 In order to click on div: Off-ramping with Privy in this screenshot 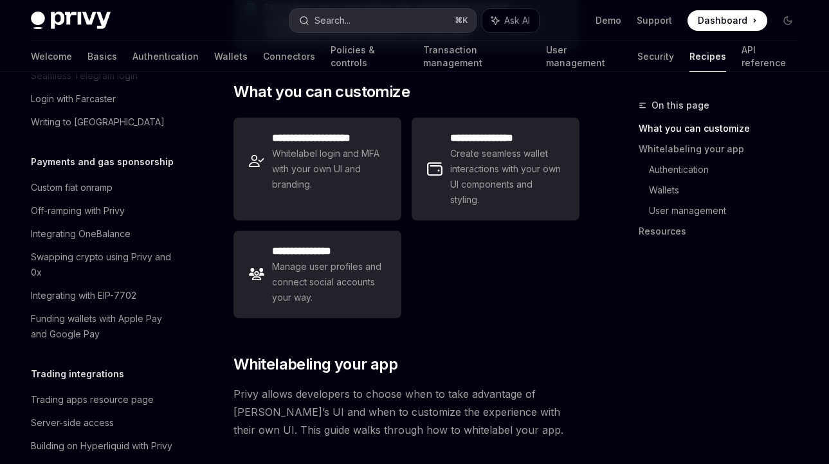, I will do `click(78, 211)`.